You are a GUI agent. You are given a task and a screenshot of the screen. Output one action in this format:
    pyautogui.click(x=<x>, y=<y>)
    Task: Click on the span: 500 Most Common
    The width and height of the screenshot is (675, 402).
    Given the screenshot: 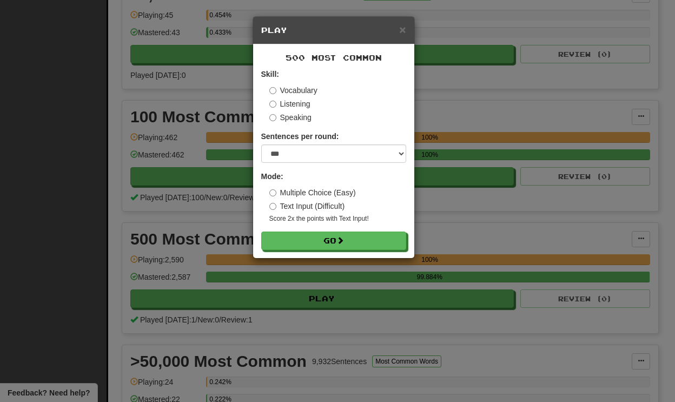 What is the action you would take?
    pyautogui.click(x=334, y=57)
    